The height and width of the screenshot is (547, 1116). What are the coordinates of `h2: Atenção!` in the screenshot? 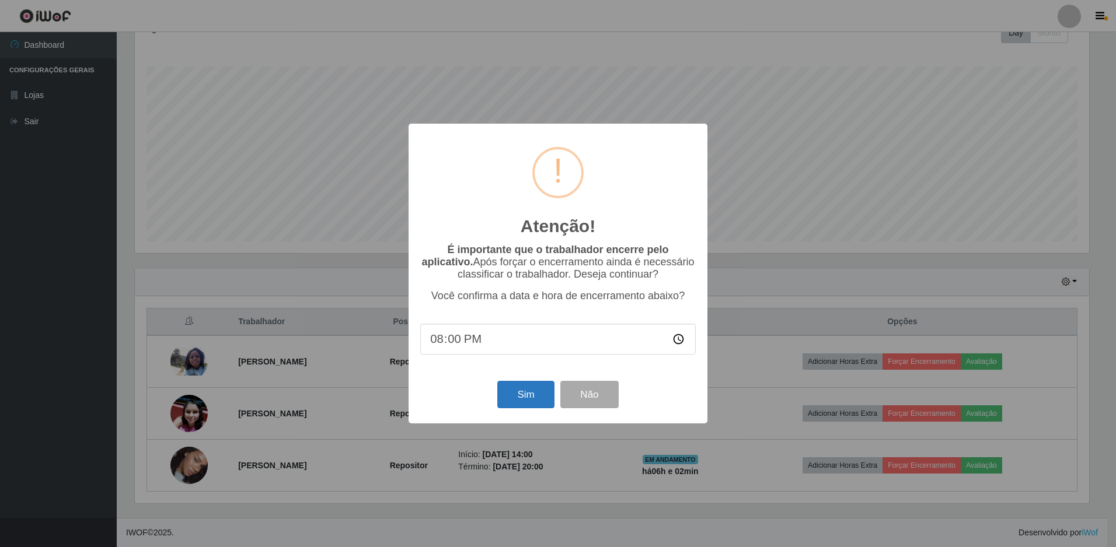 It's located at (558, 226).